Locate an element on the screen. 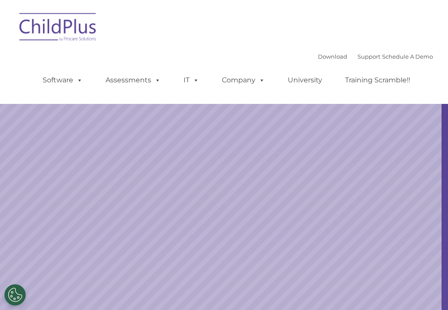 The height and width of the screenshot is (310, 448). a: Schedule A Demo is located at coordinates (407, 56).